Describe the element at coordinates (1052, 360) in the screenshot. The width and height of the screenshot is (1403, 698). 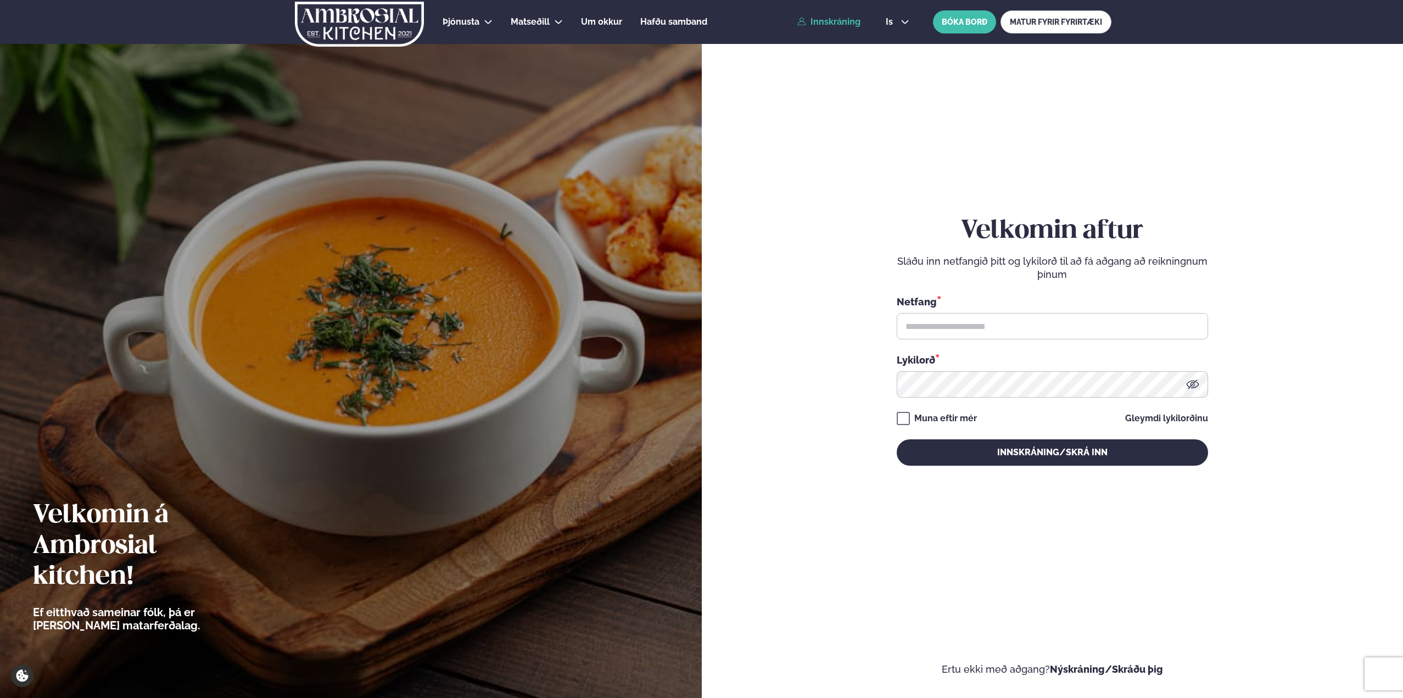
I see `div: Lykilorð` at that location.